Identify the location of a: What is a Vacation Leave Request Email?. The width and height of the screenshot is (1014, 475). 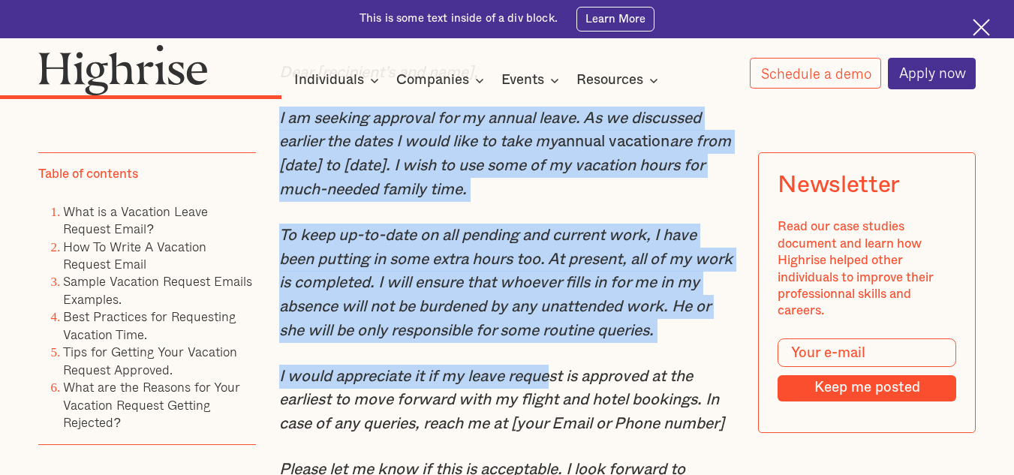
(135, 219).